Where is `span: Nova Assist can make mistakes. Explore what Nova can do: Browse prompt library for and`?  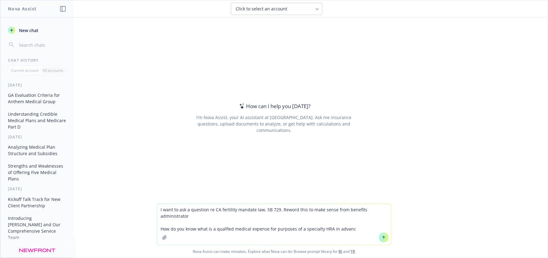 span: Nova Assist can make mistakes. Explore what Nova can do: Browse prompt library for and is located at coordinates (274, 251).